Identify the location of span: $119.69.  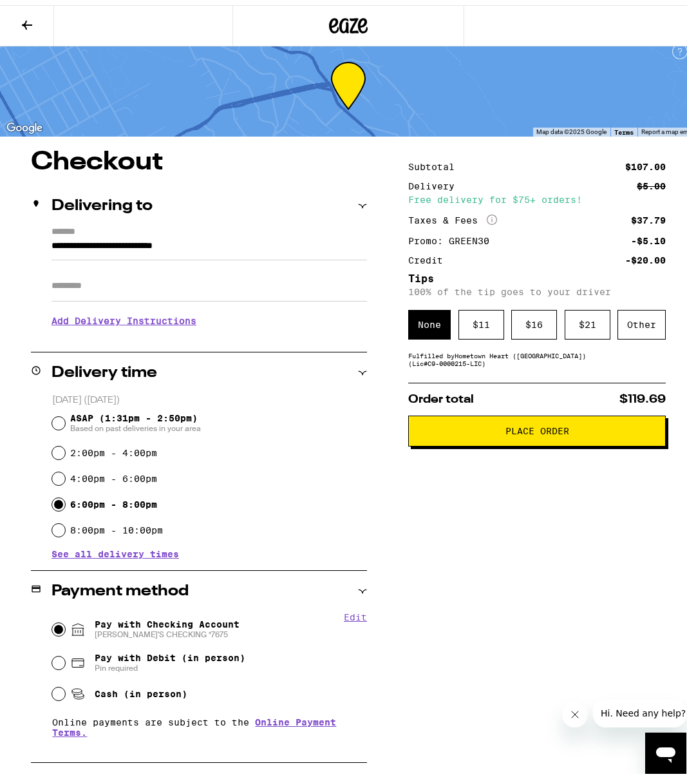
(643, 394).